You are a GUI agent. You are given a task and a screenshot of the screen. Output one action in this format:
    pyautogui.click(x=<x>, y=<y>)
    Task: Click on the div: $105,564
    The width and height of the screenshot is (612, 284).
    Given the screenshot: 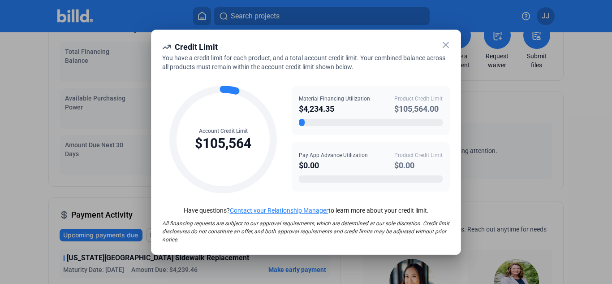 What is the action you would take?
    pyautogui.click(x=223, y=143)
    